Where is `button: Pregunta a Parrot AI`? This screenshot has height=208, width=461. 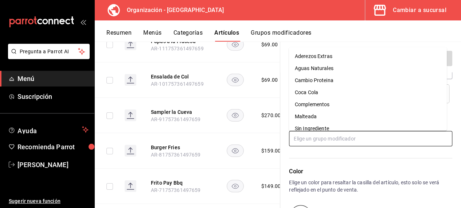
button: Pregunta a Parrot AI is located at coordinates (49, 51).